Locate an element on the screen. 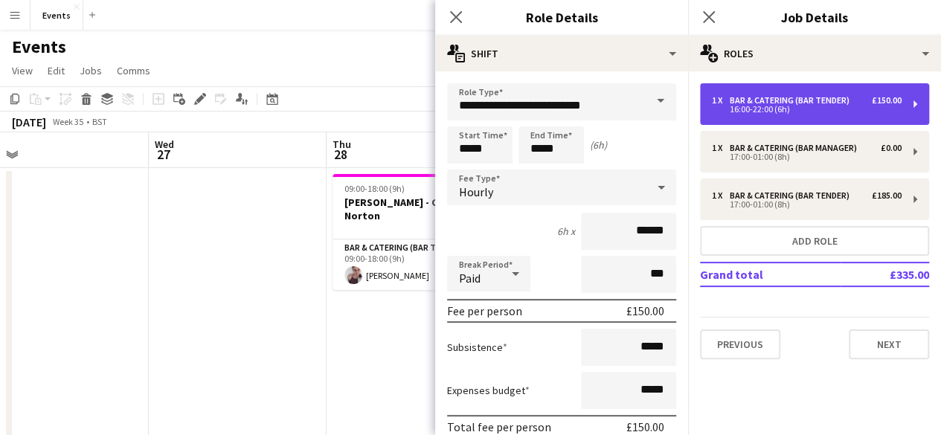 The image size is (941, 435). div: Fee per person is located at coordinates (484, 311).